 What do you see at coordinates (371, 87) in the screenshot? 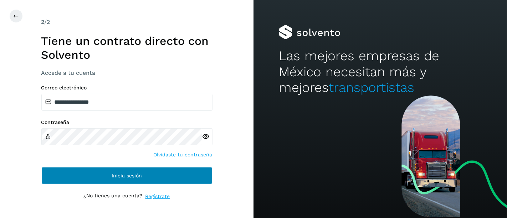
I see `span: transportistas` at bounding box center [371, 87].